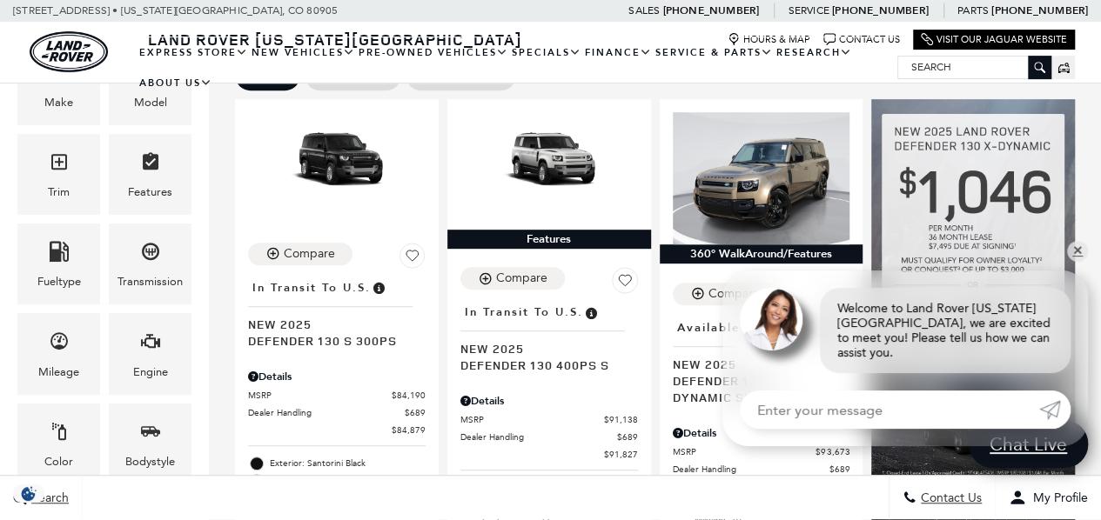 Image resolution: width=1101 pixels, height=520 pixels. What do you see at coordinates (890, 410) in the screenshot?
I see `input: Enter your message` at bounding box center [890, 410].